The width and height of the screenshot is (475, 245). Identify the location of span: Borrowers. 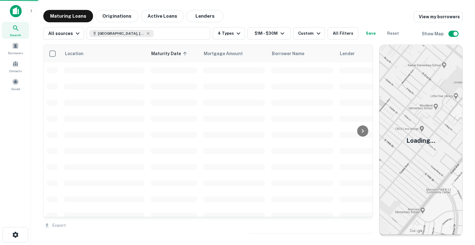
(15, 53).